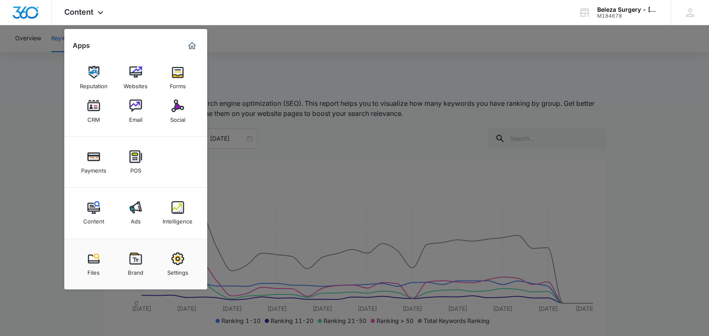  I want to click on a: Websites, so click(136, 78).